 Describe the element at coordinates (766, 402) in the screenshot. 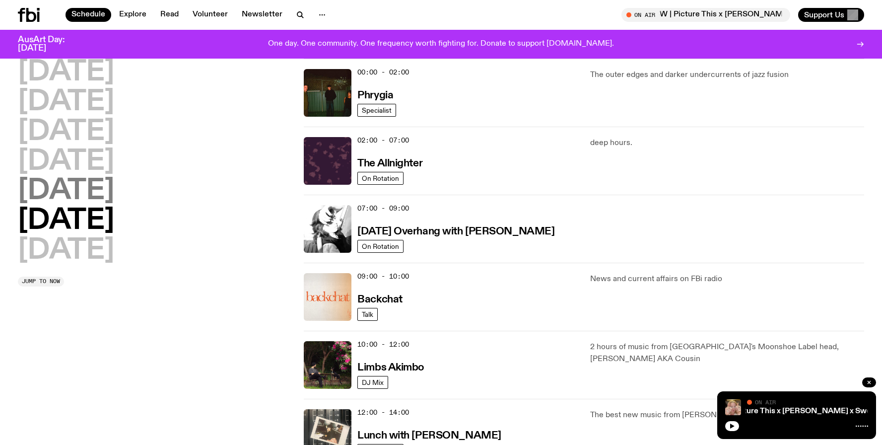

I see `span: On Air` at that location.